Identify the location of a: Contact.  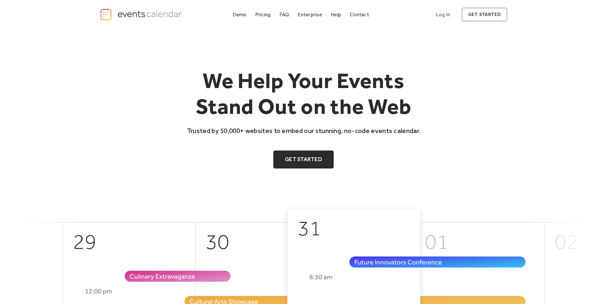
(360, 14).